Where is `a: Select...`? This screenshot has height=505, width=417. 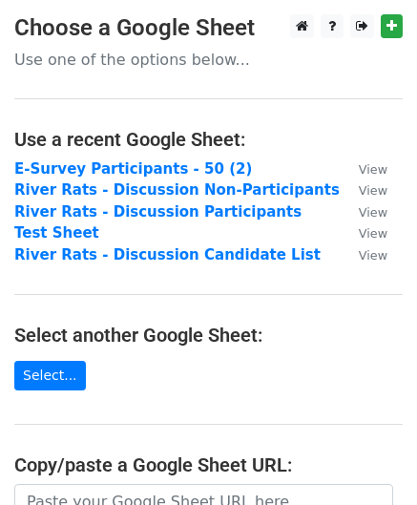 a: Select... is located at coordinates (50, 375).